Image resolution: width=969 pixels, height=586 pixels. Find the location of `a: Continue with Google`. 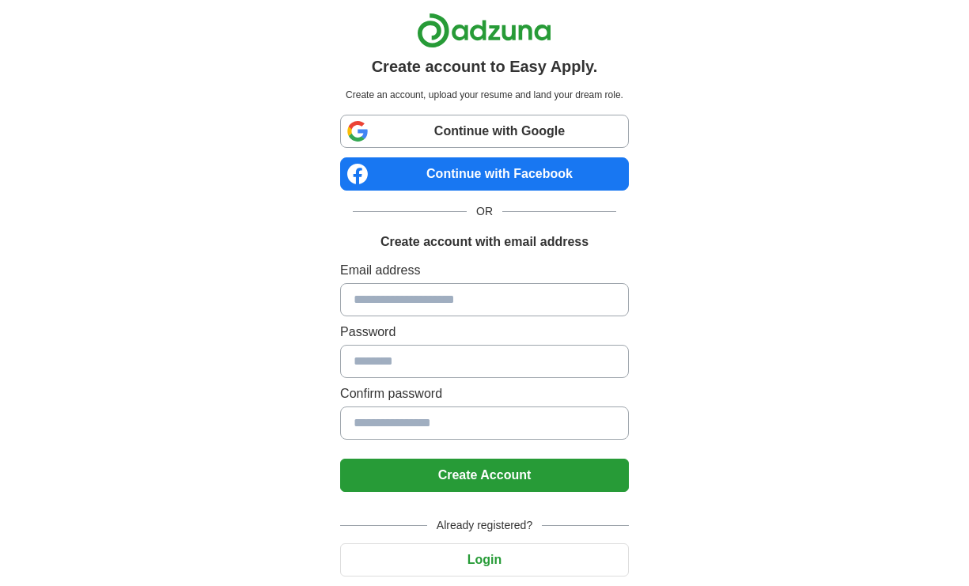

a: Continue with Google is located at coordinates (484, 131).